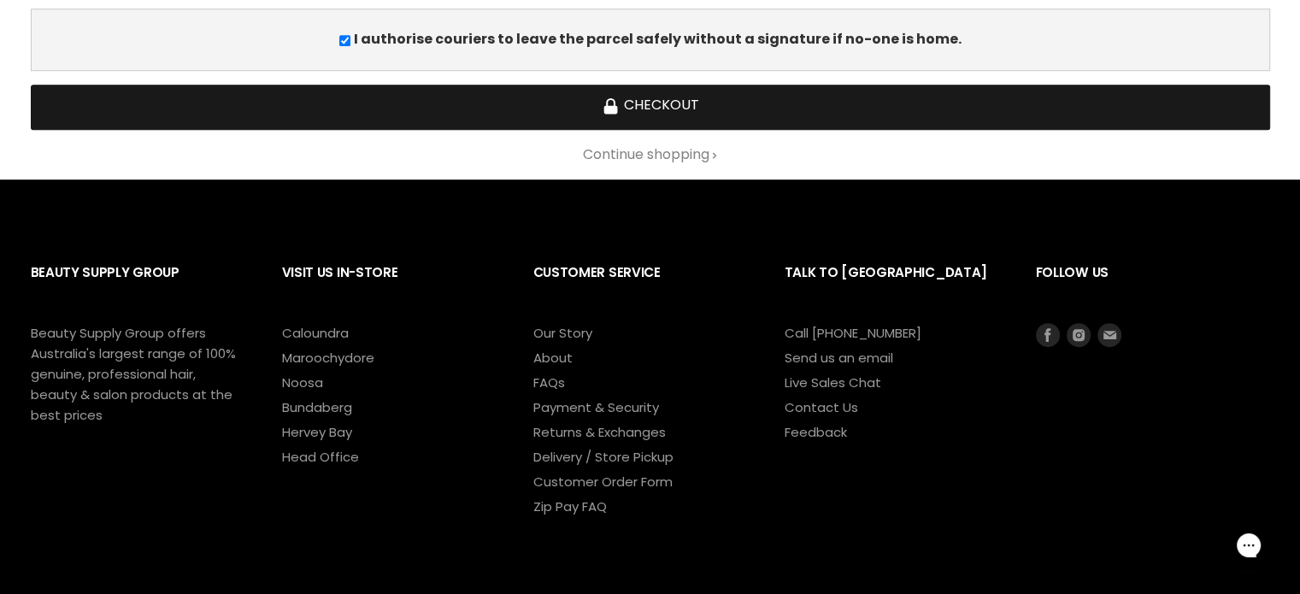 The width and height of the screenshot is (1300, 594). What do you see at coordinates (603, 481) in the screenshot?
I see `a: Customer Order Form` at bounding box center [603, 481].